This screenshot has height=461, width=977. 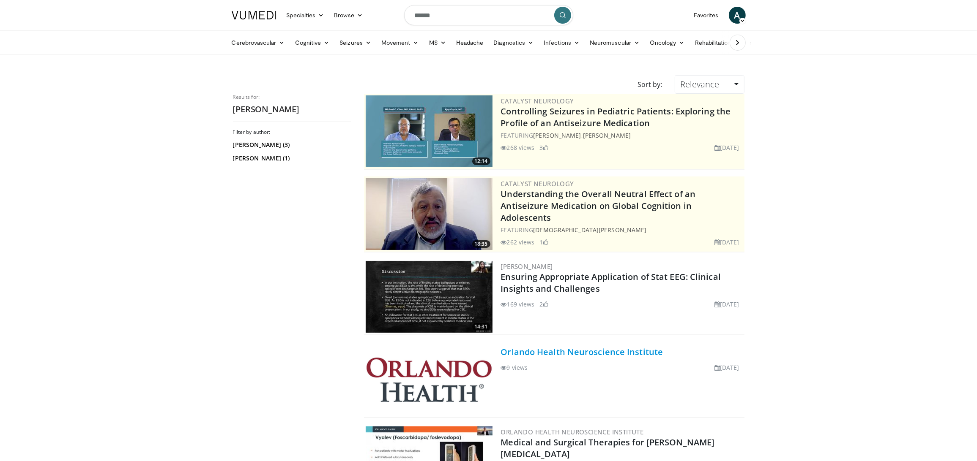 I want to click on div: FEATURING ,, so click(x=622, y=135).